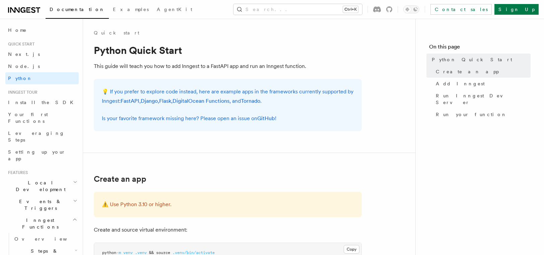 Image resolution: width=544 pixels, height=255 pixels. Describe the element at coordinates (479, 60) in the screenshot. I see `a: Python Quick Start` at that location.